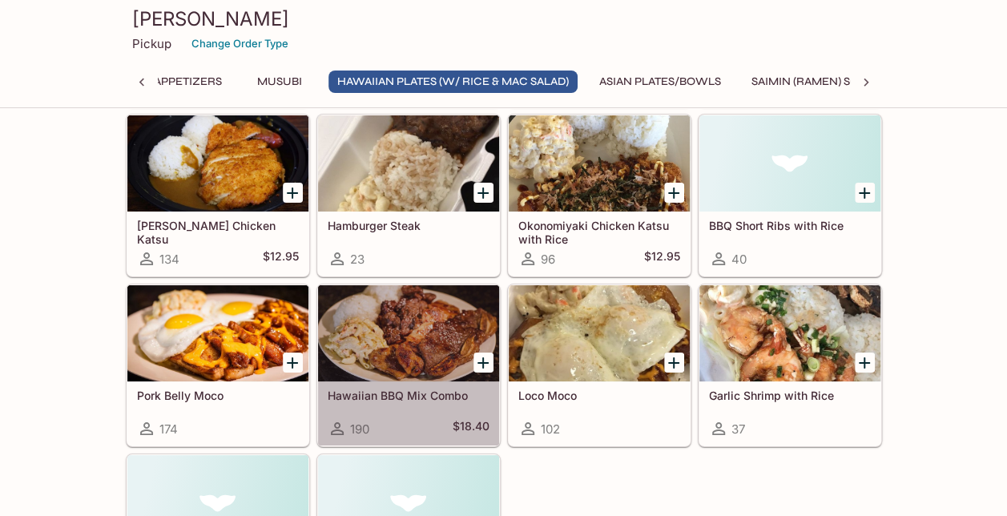 The image size is (1007, 516). What do you see at coordinates (483, 192) in the screenshot?
I see `button: Add Hamburger Steak` at bounding box center [483, 192].